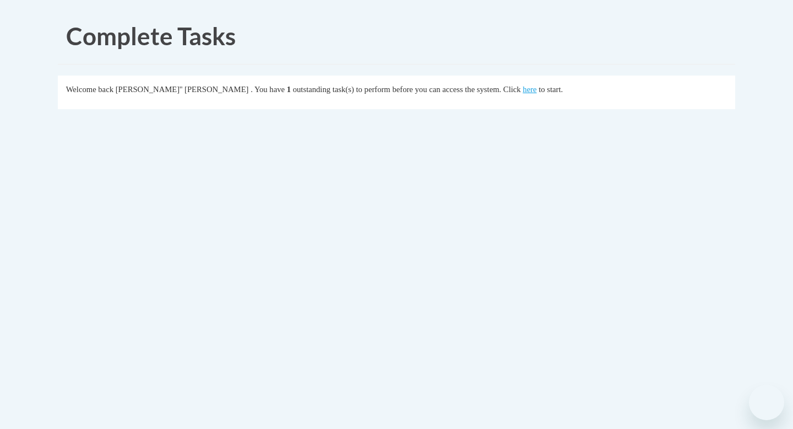 The height and width of the screenshot is (429, 793). What do you see at coordinates (529, 89) in the screenshot?
I see `a: here` at bounding box center [529, 89].